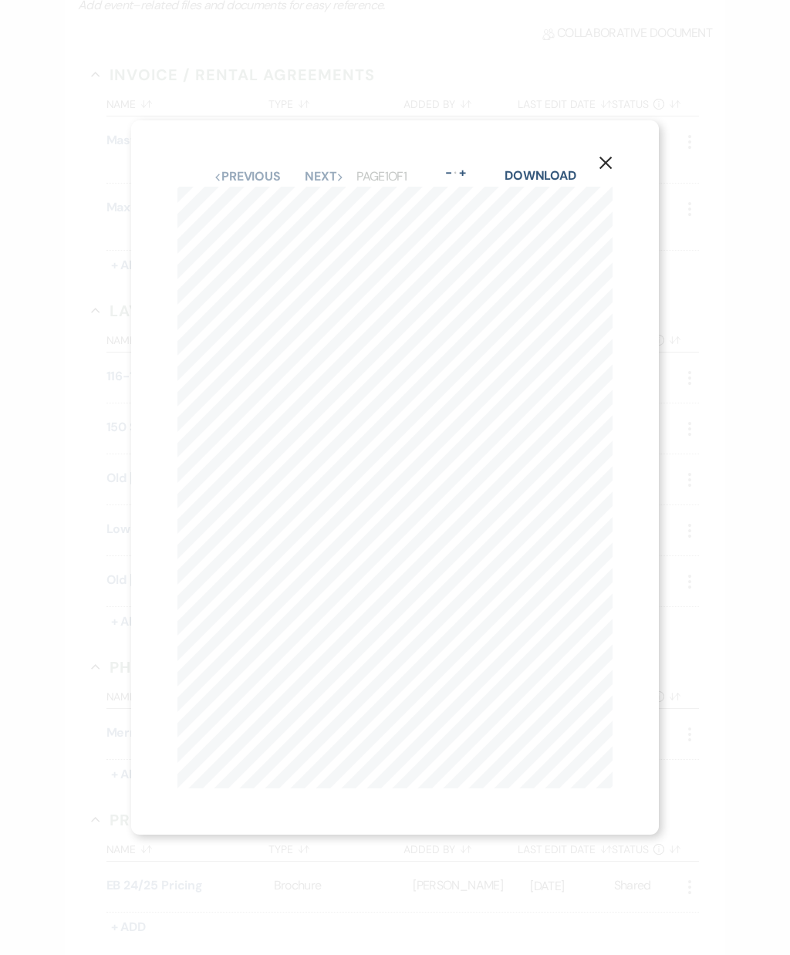 The width and height of the screenshot is (790, 955). Describe the element at coordinates (247, 177) in the screenshot. I see `button: Previous` at that location.